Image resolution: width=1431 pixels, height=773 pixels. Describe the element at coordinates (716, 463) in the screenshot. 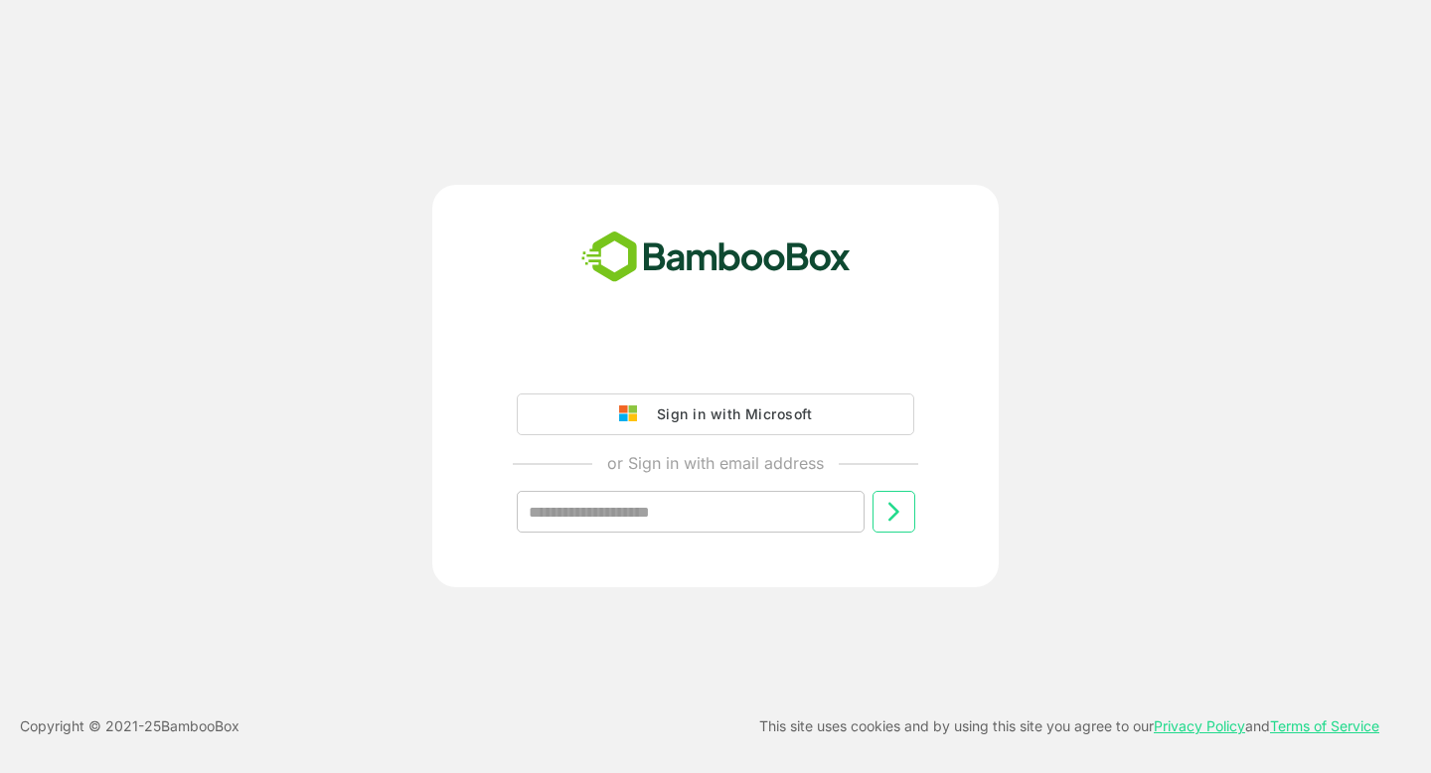

I see `p: or Sign in with email address` at that location.